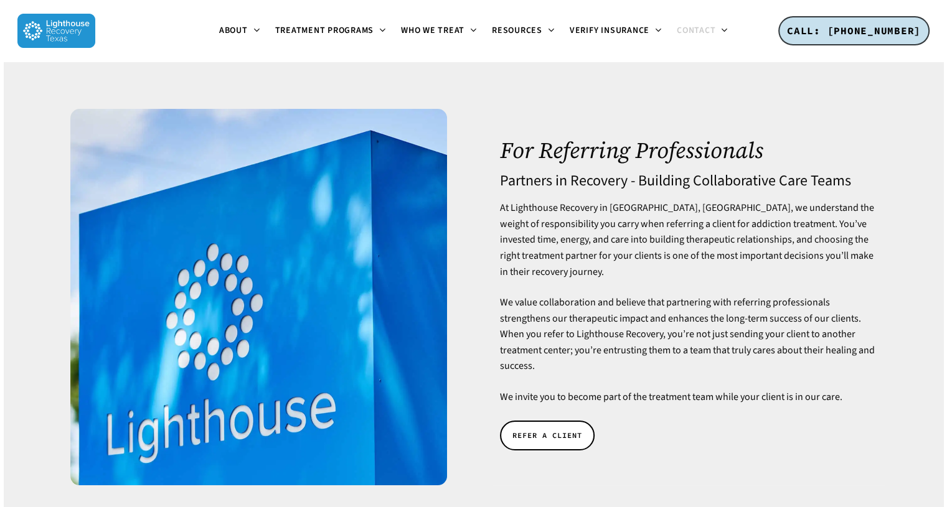 The width and height of the screenshot is (947, 507). I want to click on span: Resources, so click(517, 30).